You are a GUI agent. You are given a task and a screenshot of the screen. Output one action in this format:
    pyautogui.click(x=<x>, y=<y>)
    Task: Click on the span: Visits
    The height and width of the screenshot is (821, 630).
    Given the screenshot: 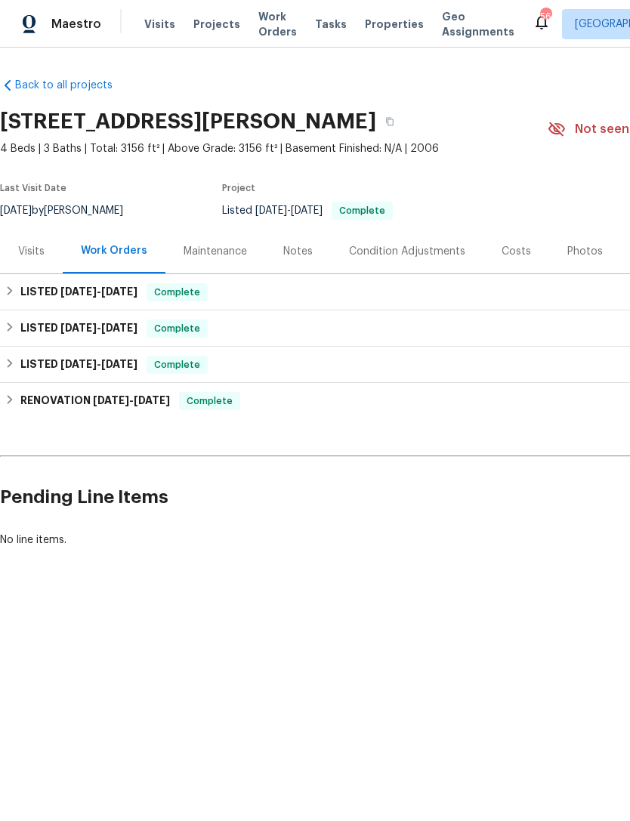 What is the action you would take?
    pyautogui.click(x=159, y=24)
    